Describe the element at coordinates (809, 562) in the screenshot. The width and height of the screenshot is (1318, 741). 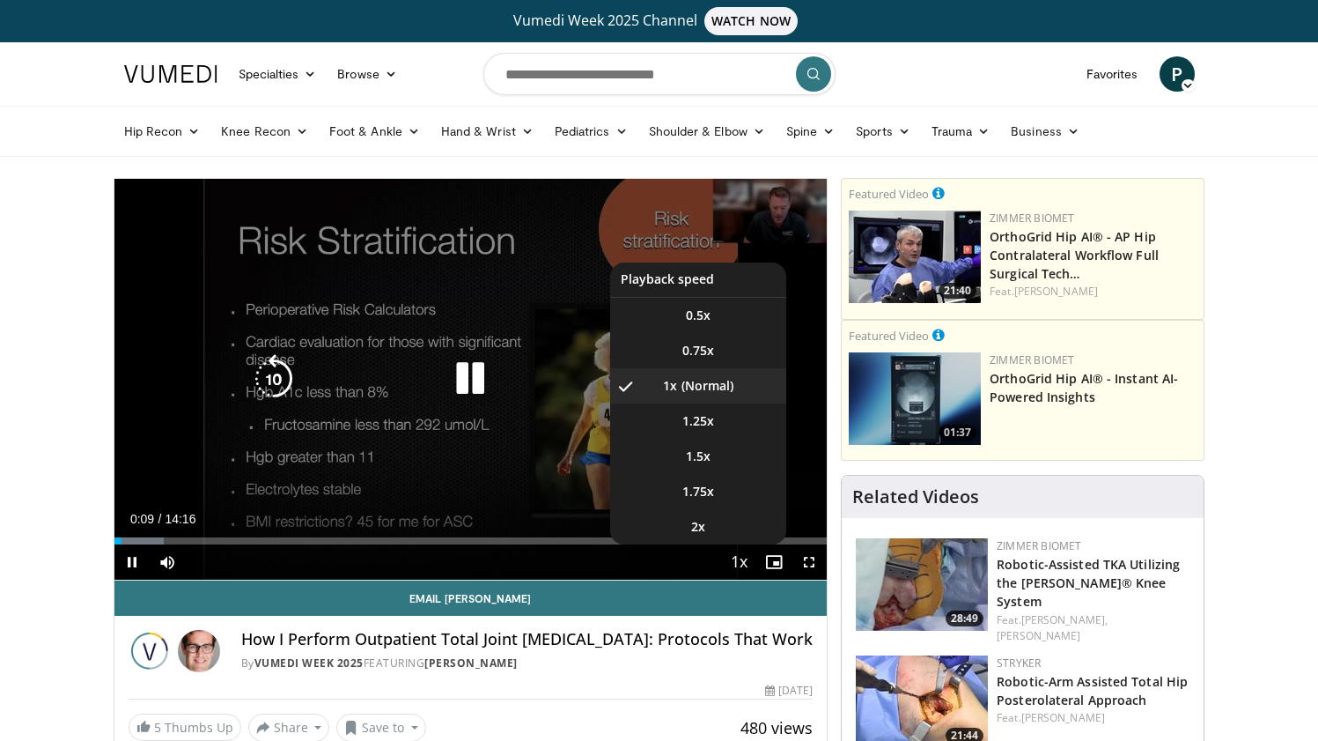
I see `button: Fullscreen` at that location.